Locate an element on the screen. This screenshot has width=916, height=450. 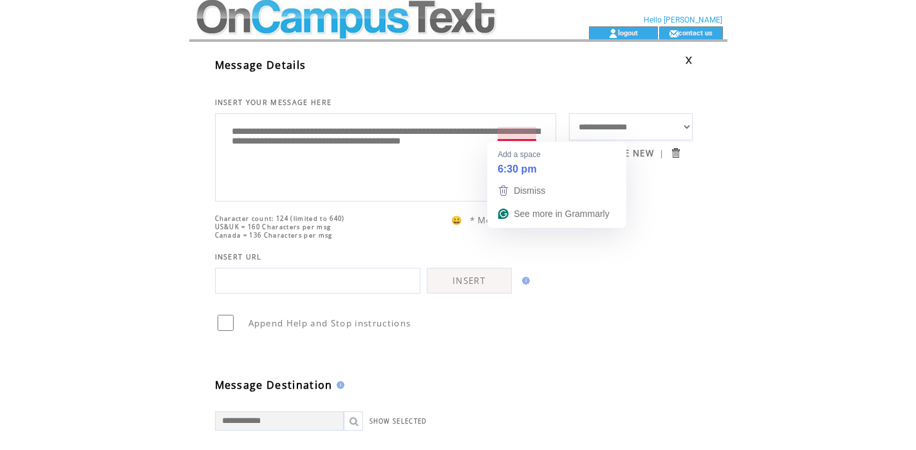
span: INSERT YOUR MESSAGE HERE is located at coordinates (274, 102).